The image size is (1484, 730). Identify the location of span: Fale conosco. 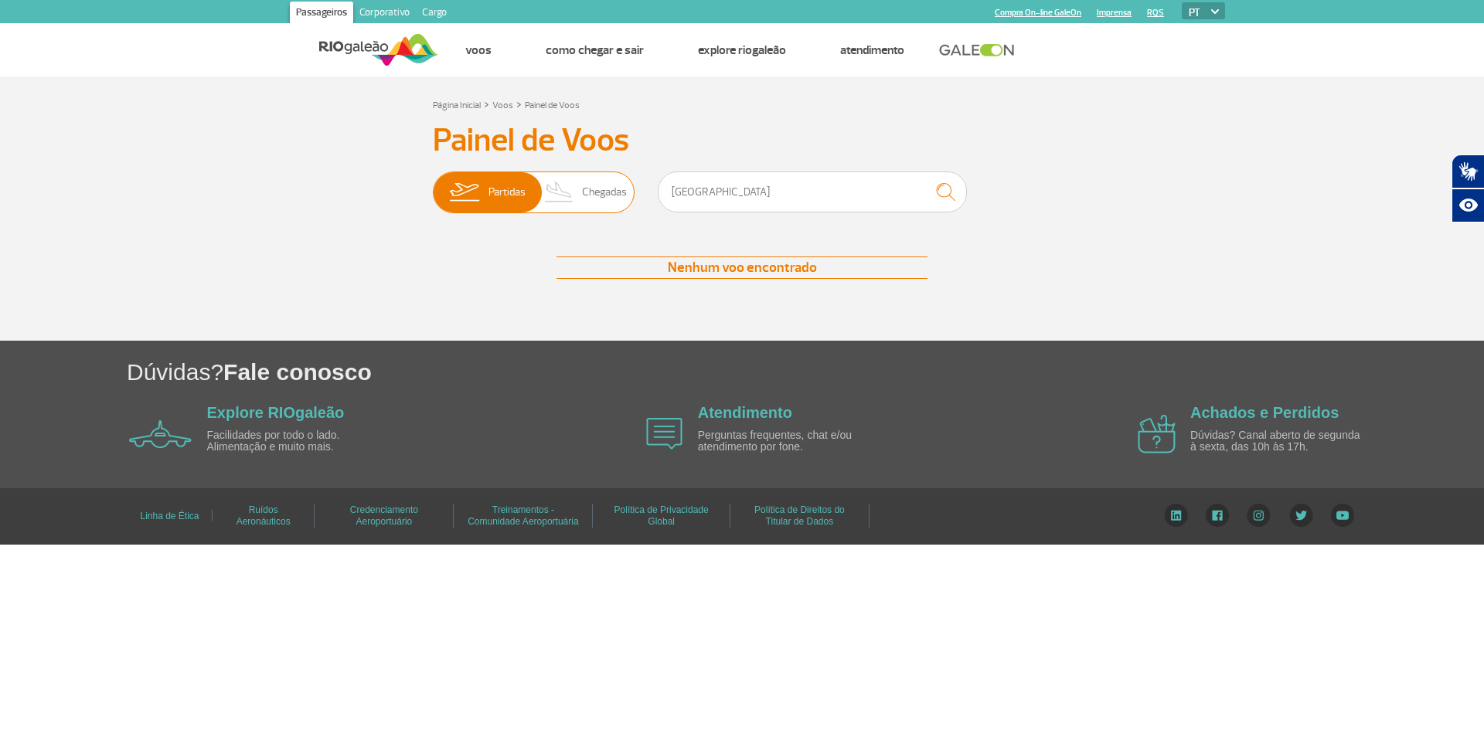
(298, 372).